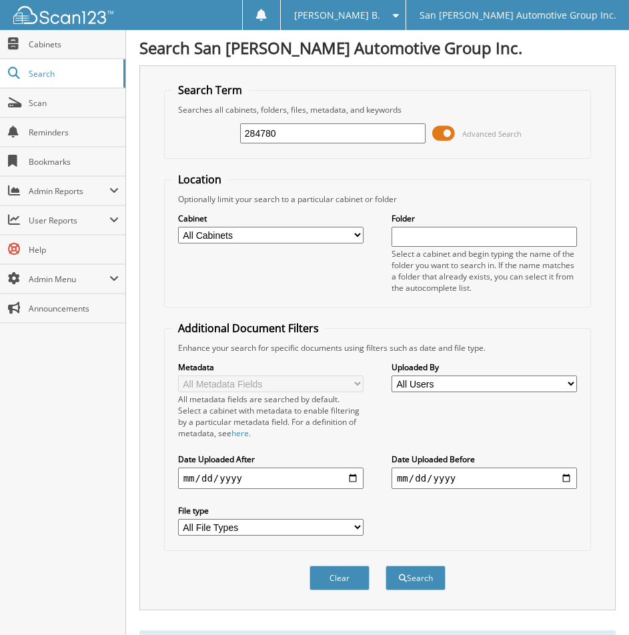  I want to click on div: Select a cabinet and begin typing the name of the folder you want to search in. If the name match..., so click(484, 271).